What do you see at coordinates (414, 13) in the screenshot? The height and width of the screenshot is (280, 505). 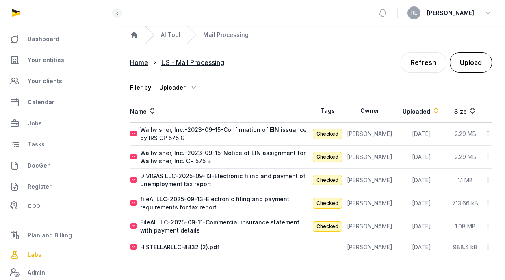 I see `button: RL` at bounding box center [414, 13].